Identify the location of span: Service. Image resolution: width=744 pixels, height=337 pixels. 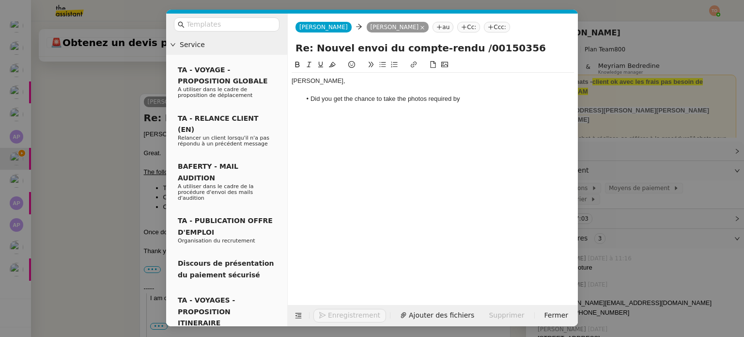
(232, 45).